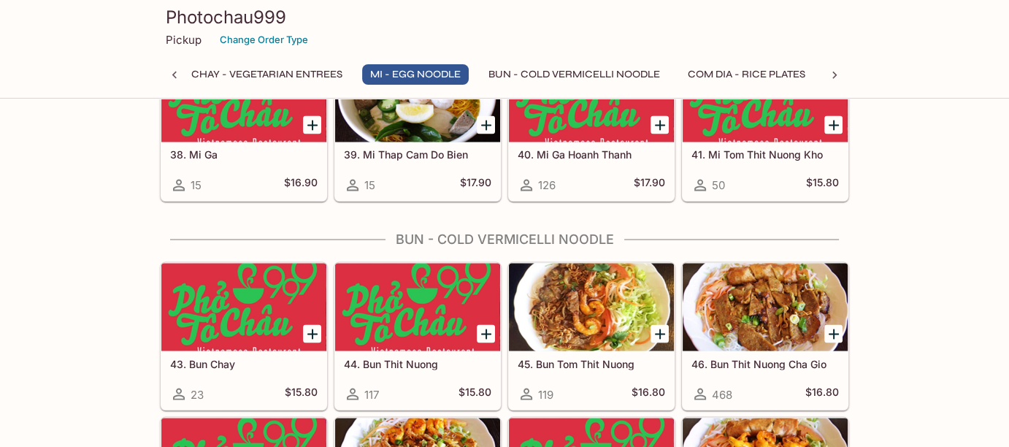 The width and height of the screenshot is (1009, 447). I want to click on div: 43. Bun Chay, so click(244, 307).